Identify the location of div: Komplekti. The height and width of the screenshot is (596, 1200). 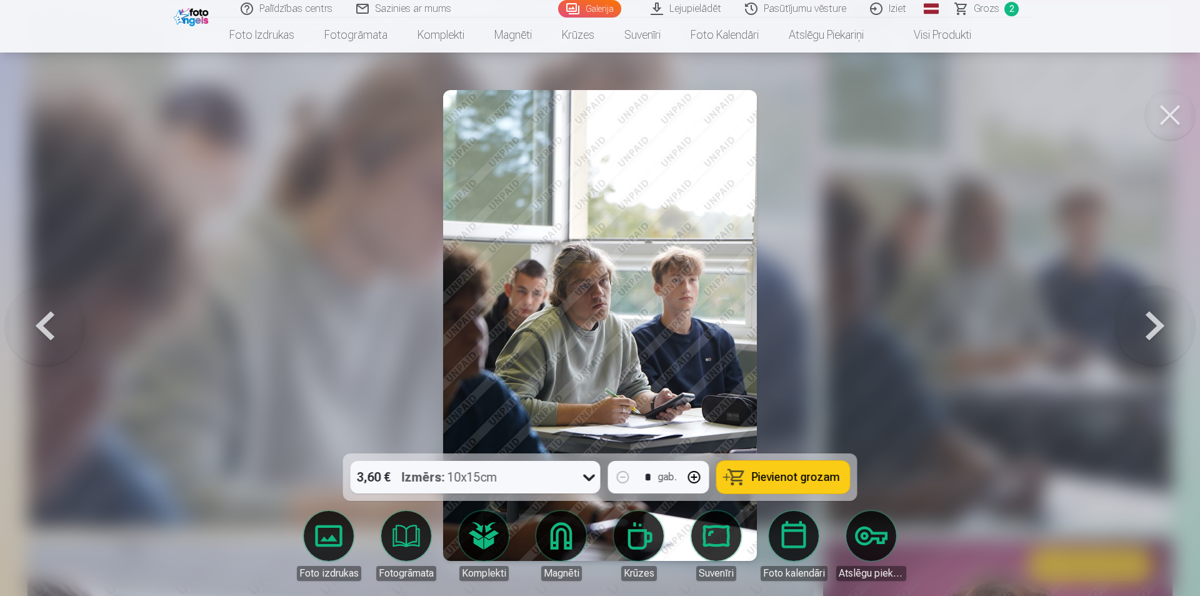
(484, 573).